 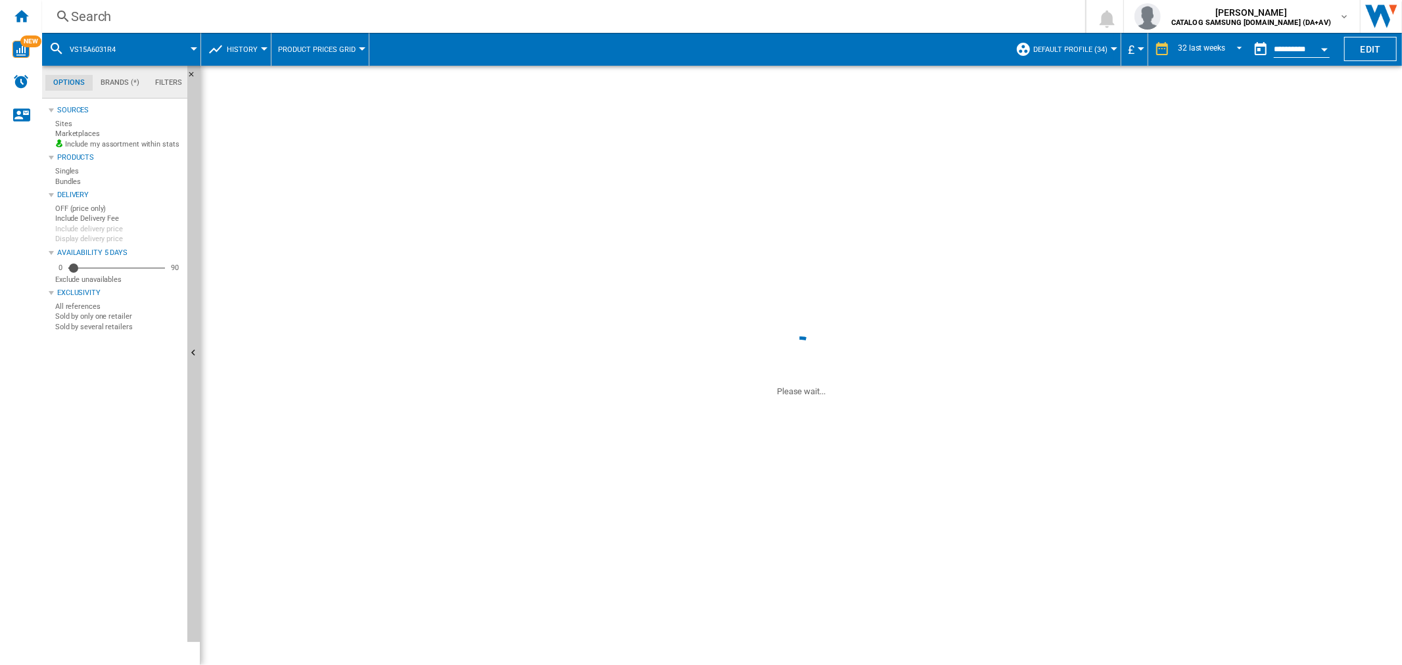 I want to click on img: alerts-logo.svg, so click(x=21, y=82).